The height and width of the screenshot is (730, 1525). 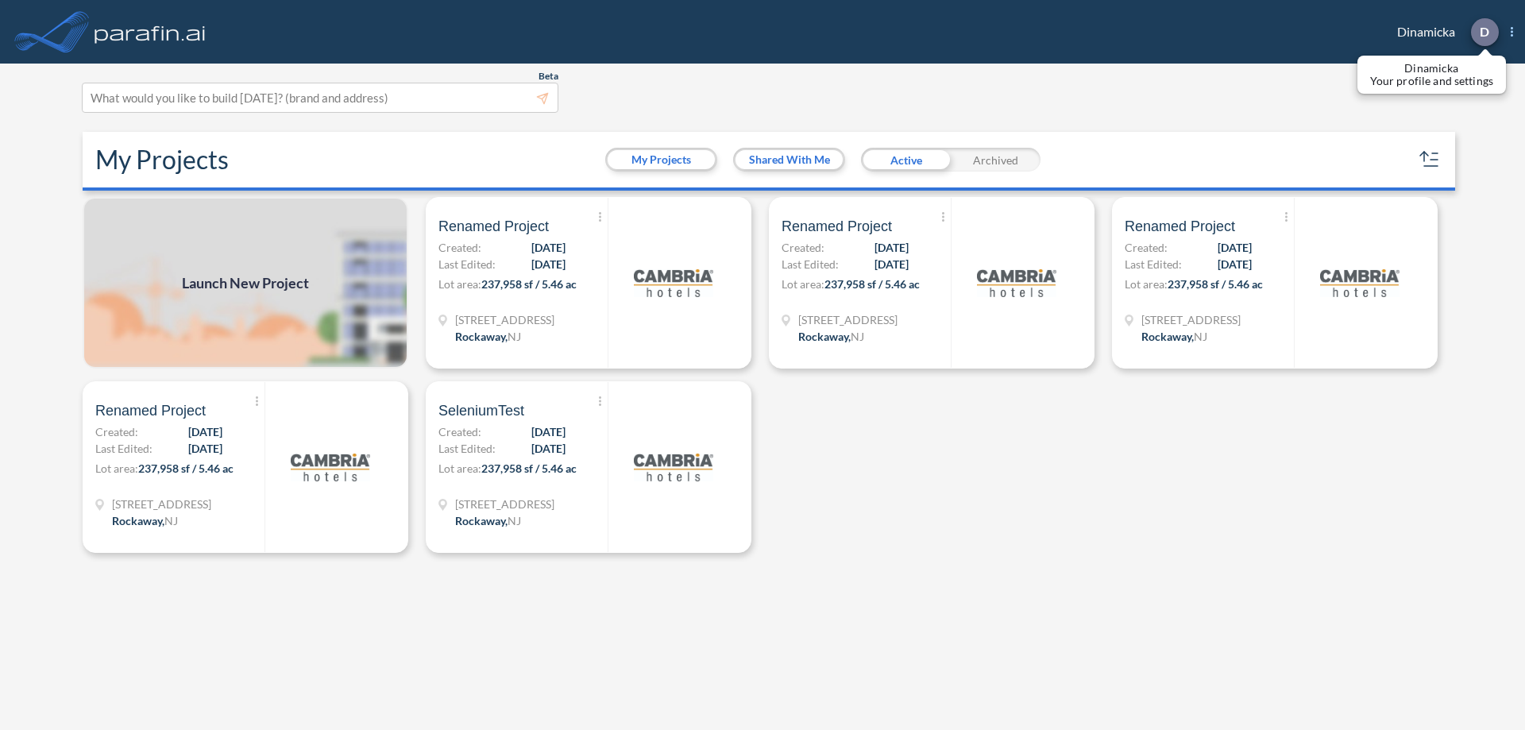 What do you see at coordinates (245, 283) in the screenshot?
I see `a: Launch New Project` at bounding box center [245, 283].